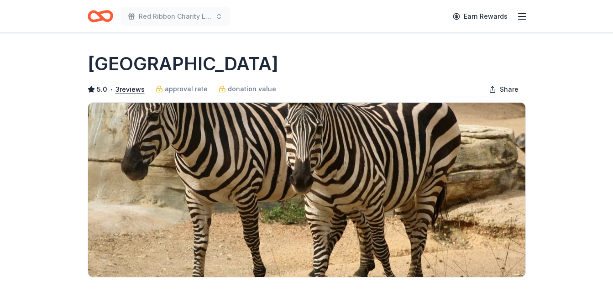 The height and width of the screenshot is (293, 613). Describe the element at coordinates (480, 16) in the screenshot. I see `a: Earn Rewards` at that location.